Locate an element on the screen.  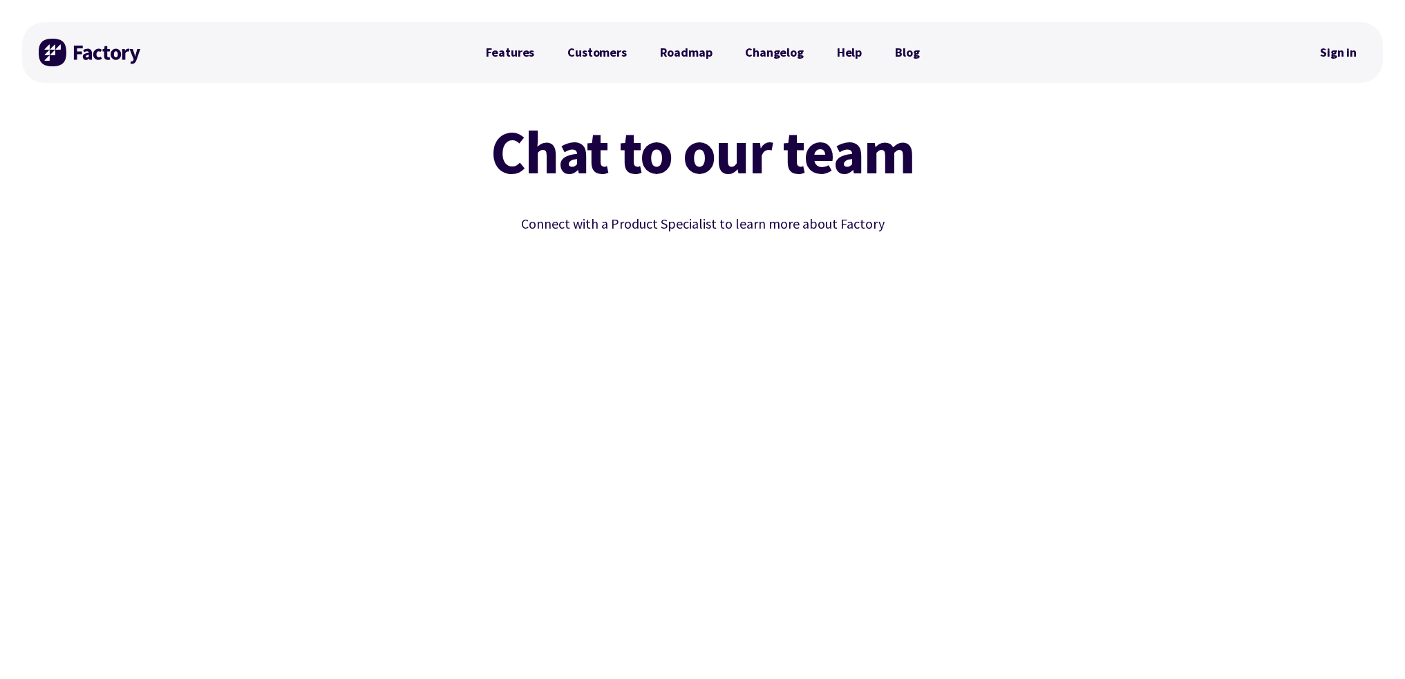
a: Changelog is located at coordinates (774, 53).